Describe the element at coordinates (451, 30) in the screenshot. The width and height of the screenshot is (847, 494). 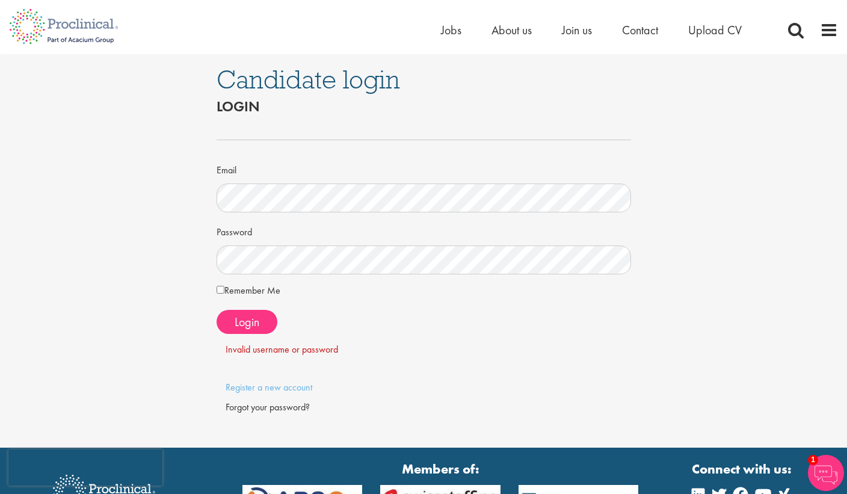
I see `a: Jobs` at that location.